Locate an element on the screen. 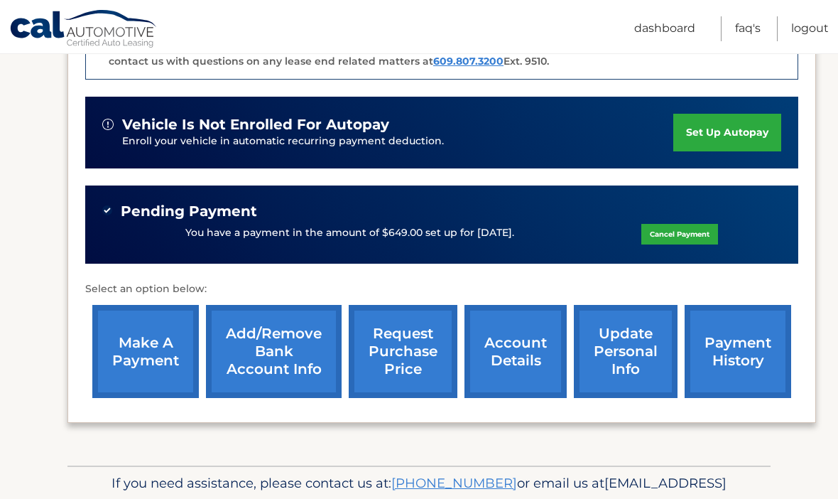 This screenshot has width=838, height=499. a: update personal info is located at coordinates (626, 351).